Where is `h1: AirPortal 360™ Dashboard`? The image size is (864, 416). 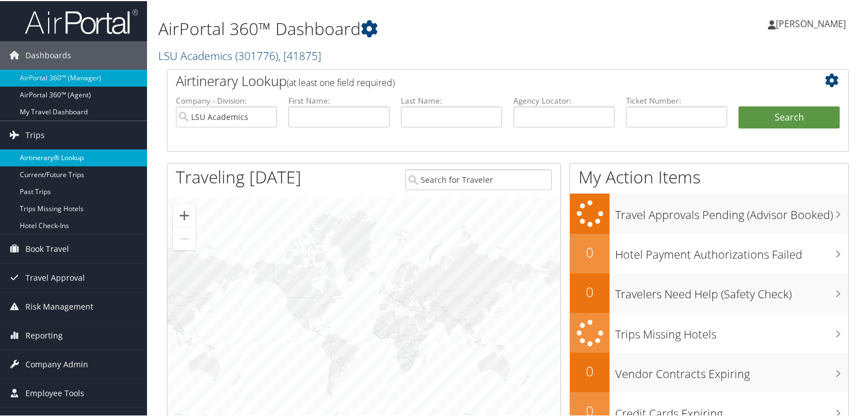 h1: AirPortal 360™ Dashboard is located at coordinates (391, 28).